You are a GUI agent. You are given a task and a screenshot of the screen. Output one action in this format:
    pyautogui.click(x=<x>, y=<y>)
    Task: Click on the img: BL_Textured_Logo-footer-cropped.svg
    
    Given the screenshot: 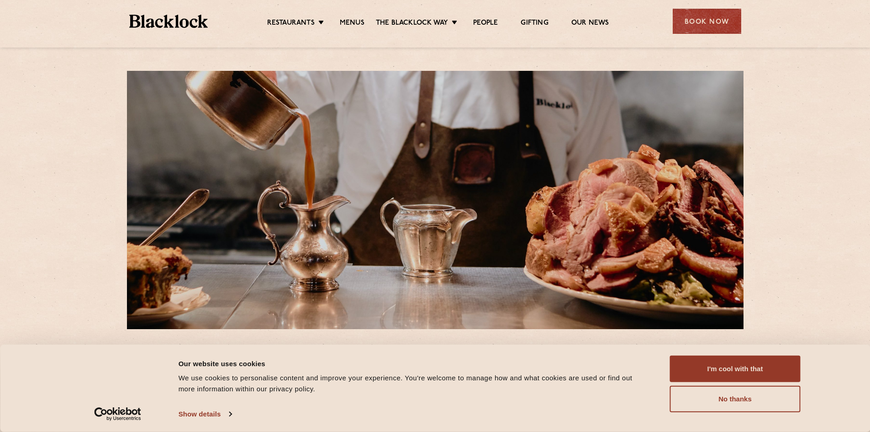 What is the action you would take?
    pyautogui.click(x=169, y=21)
    